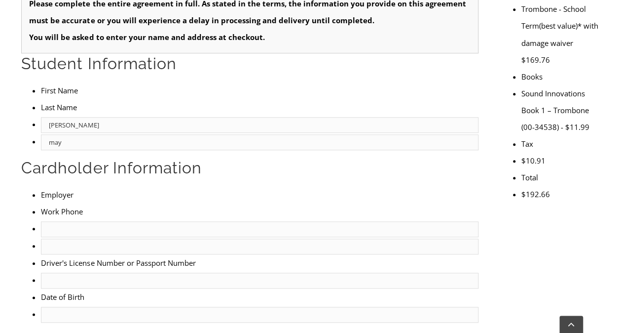 This screenshot has width=620, height=333. I want to click on li: Trombone - School Term(best value)* with damage waiver $169.76, so click(560, 34).